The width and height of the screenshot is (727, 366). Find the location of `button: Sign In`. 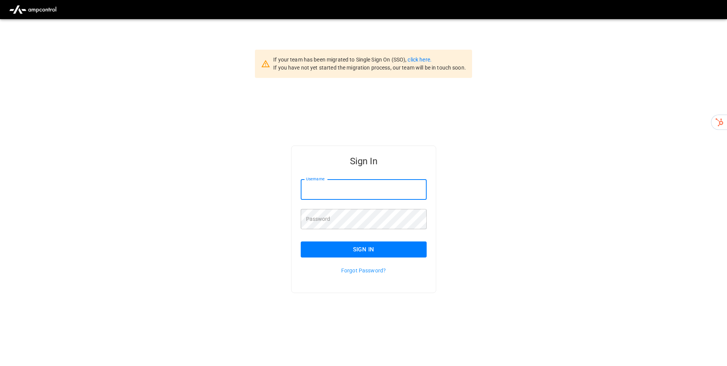

button: Sign In is located at coordinates (364, 249).